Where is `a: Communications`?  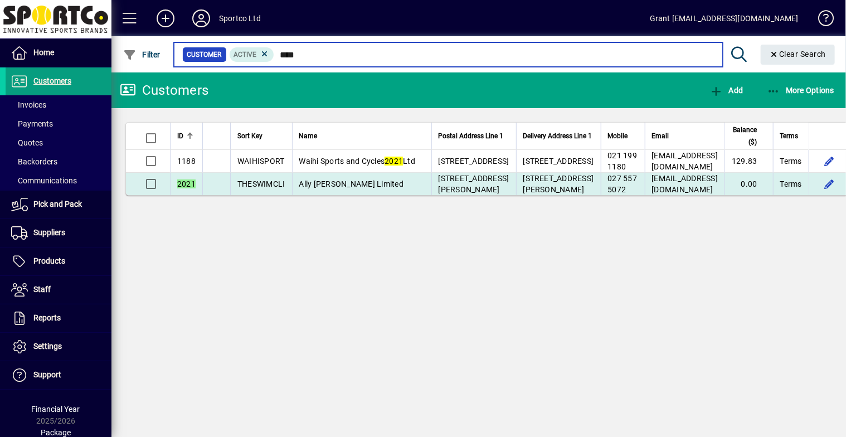 a: Communications is located at coordinates (58, 180).